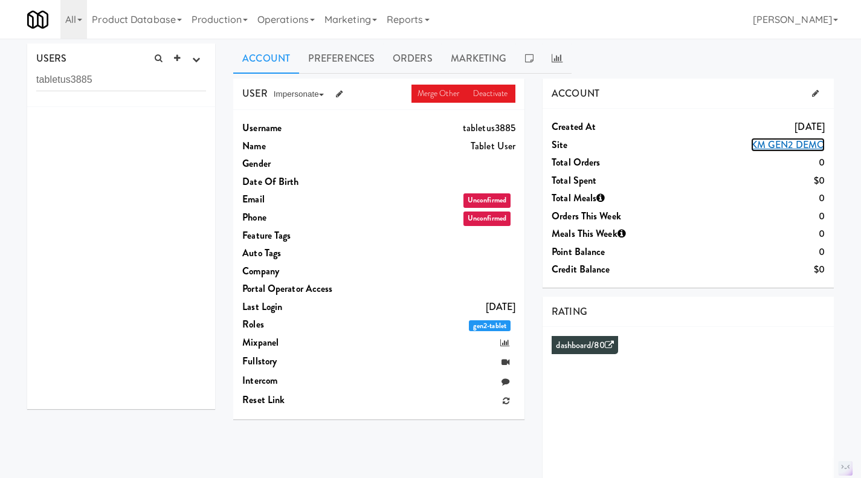 Image resolution: width=861 pixels, height=478 pixels. Describe the element at coordinates (37, 19) in the screenshot. I see `img: Micromart` at that location.